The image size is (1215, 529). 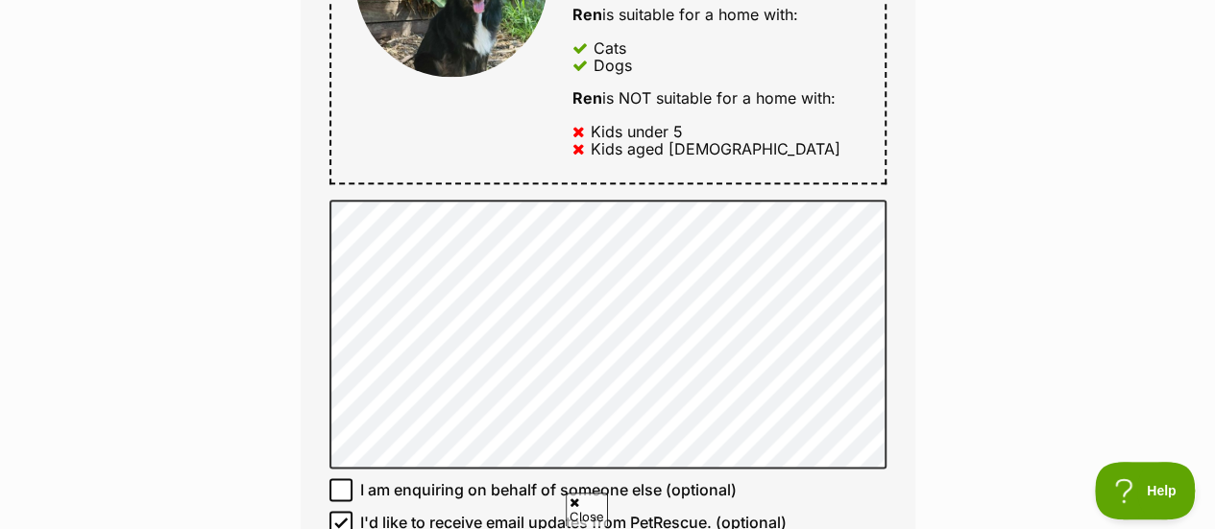 What do you see at coordinates (715, 14) in the screenshot?
I see `div: is suitable for a home with:` at bounding box center [715, 14].